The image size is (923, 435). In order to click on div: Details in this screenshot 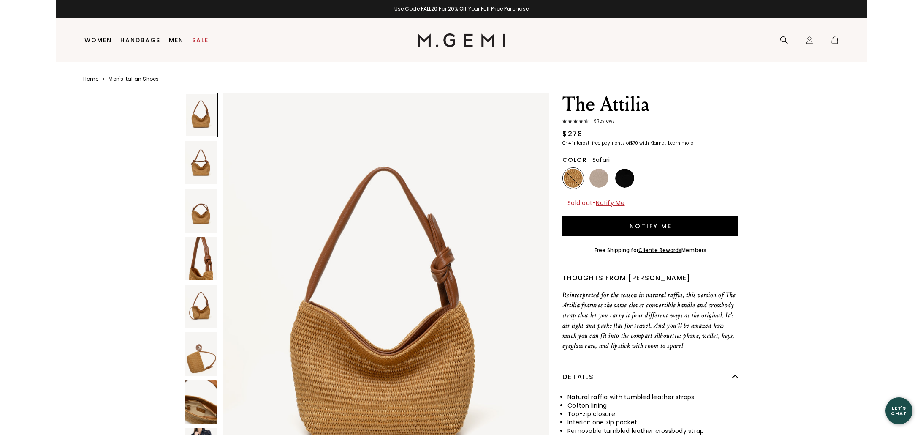, I will do `click(650, 377)`.